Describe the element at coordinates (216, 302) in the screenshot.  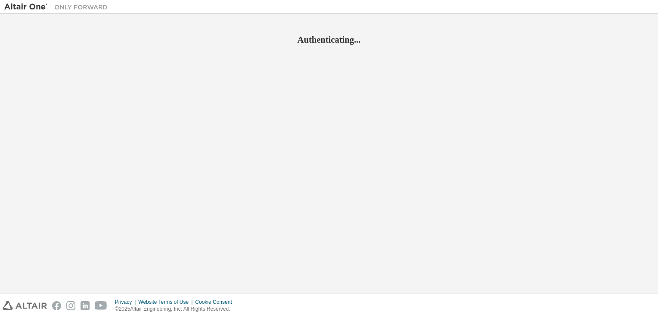
I see `div: Cookie Consent` at that location.